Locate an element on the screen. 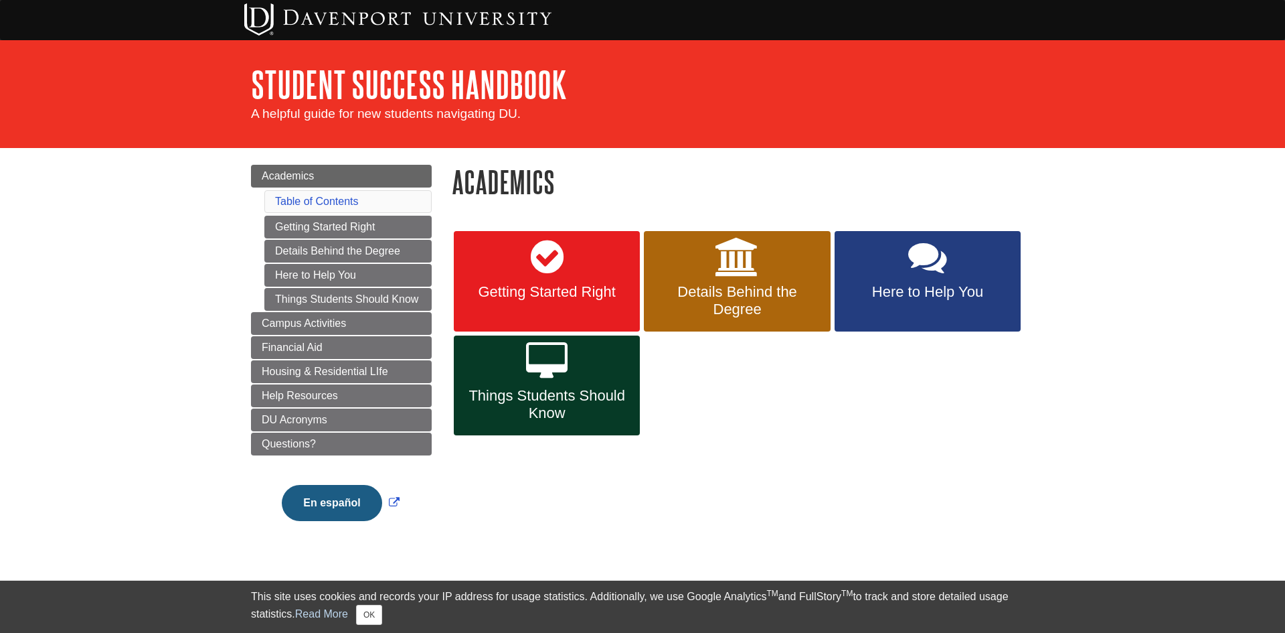 The image size is (1285, 633). span: Housing & Residential LIfe is located at coordinates (325, 371).